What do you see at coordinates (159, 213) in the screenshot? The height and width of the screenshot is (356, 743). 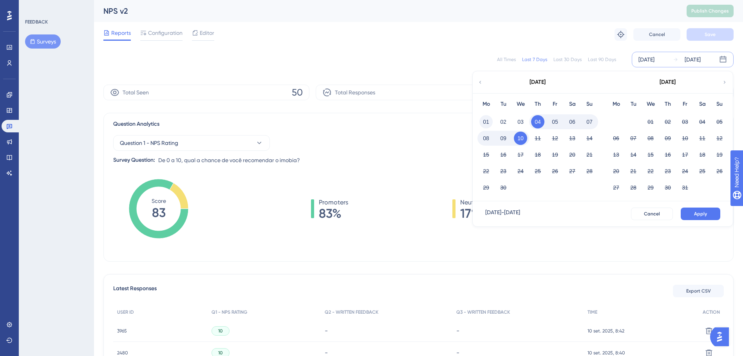 I see `tspan: 83` at bounding box center [159, 213].